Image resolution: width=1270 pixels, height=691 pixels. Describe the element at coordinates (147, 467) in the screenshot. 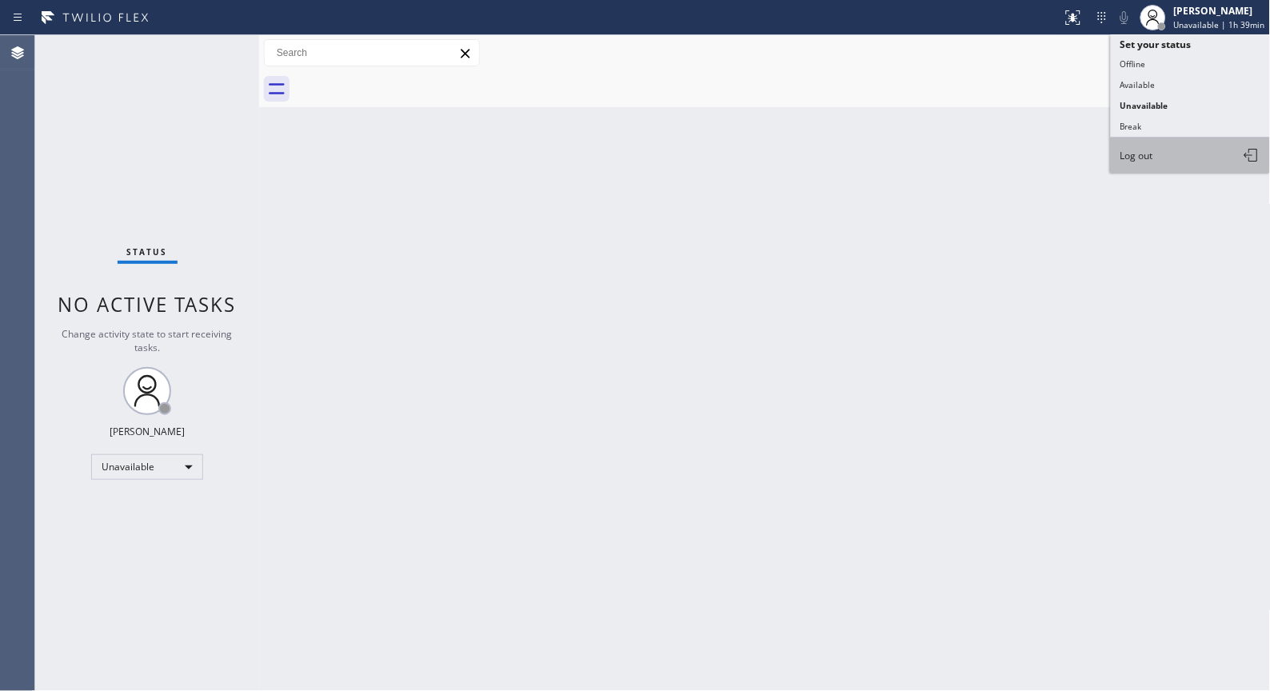

I see `div: Unavailable` at that location.